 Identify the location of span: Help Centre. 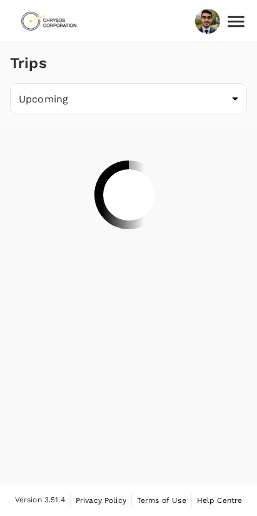
(219, 501).